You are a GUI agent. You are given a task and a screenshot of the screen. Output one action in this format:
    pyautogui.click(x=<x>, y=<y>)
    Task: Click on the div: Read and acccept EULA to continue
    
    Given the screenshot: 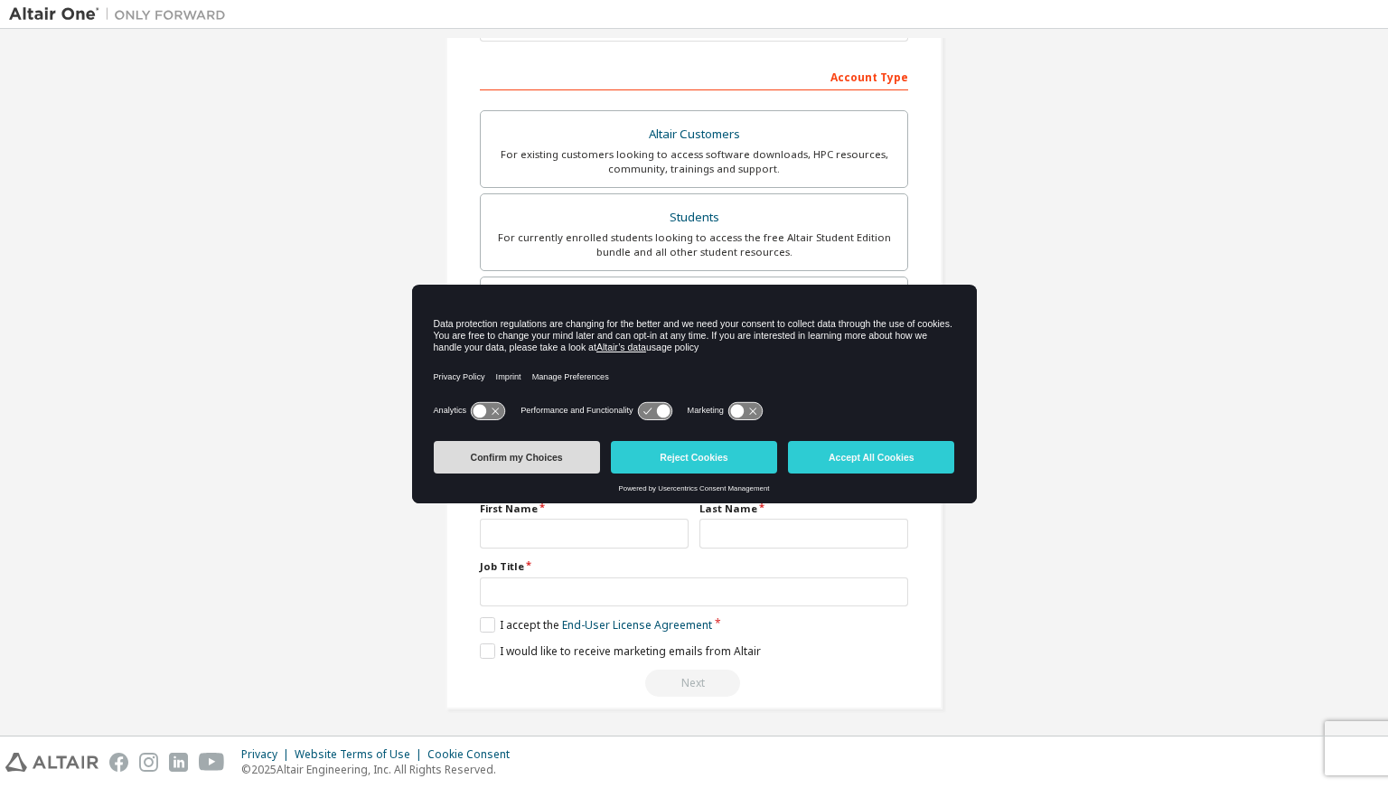 What is the action you would take?
    pyautogui.click(x=694, y=683)
    